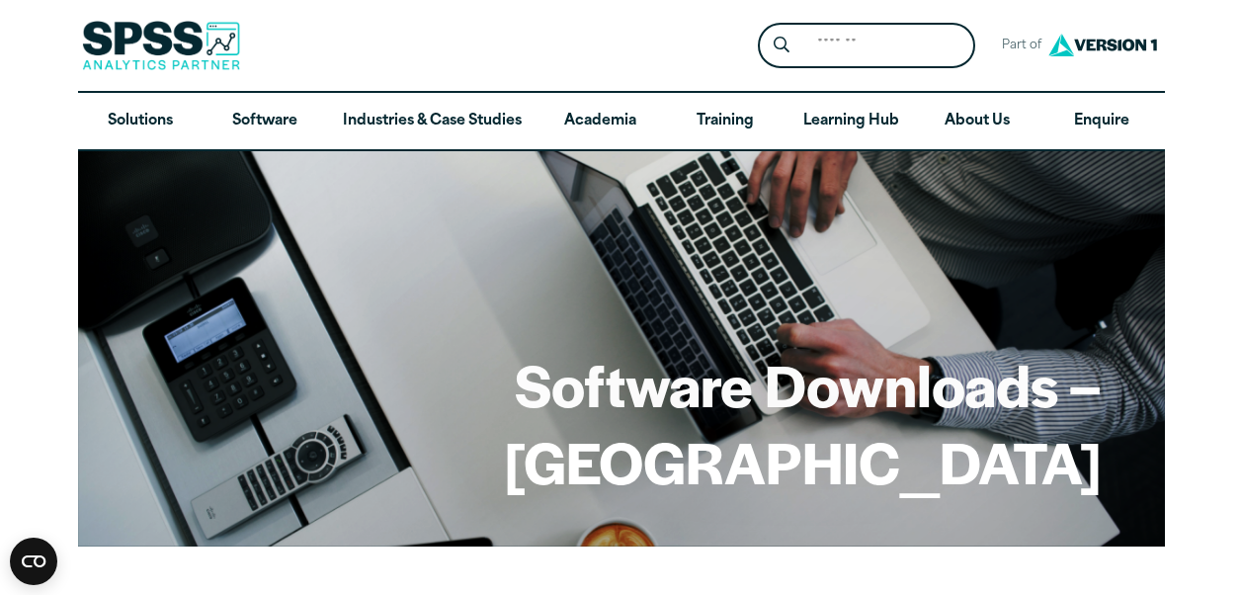 The image size is (1242, 595). Describe the element at coordinates (600, 122) in the screenshot. I see `a: Academia` at that location.